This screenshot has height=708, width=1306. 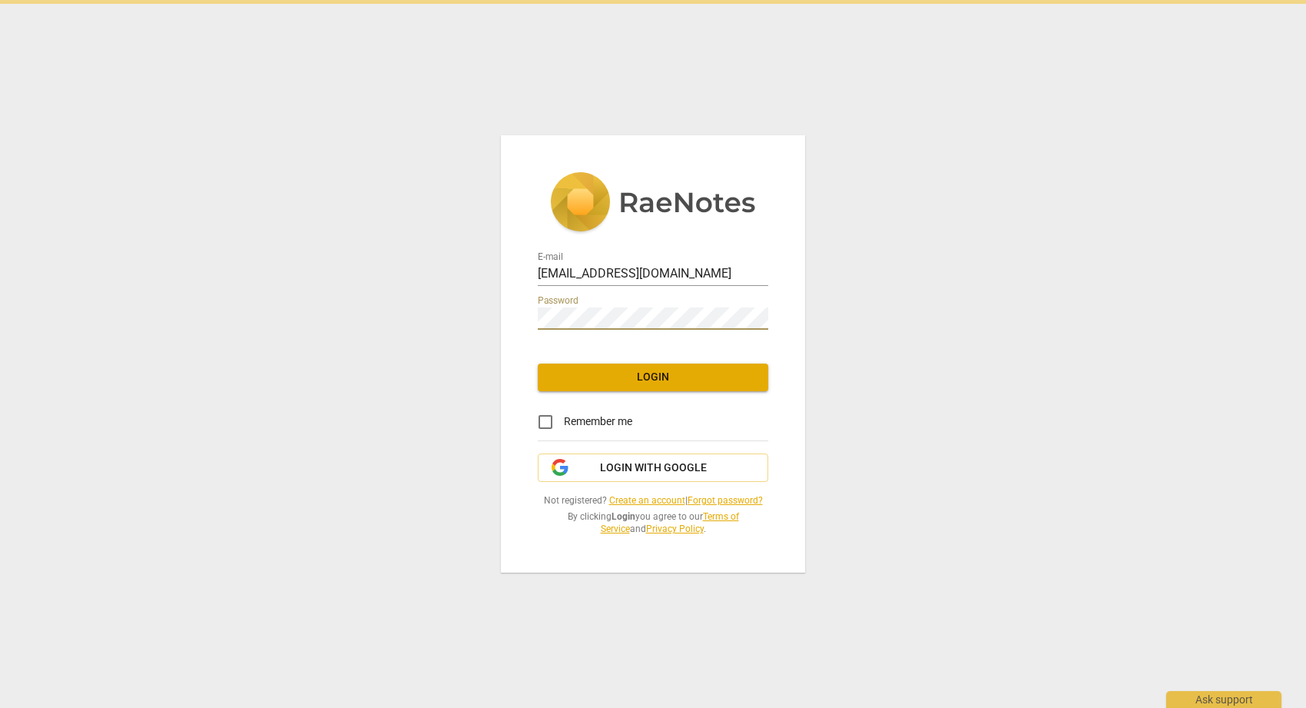 What do you see at coordinates (670, 523) in the screenshot?
I see `a: Terms of Service` at bounding box center [670, 523].